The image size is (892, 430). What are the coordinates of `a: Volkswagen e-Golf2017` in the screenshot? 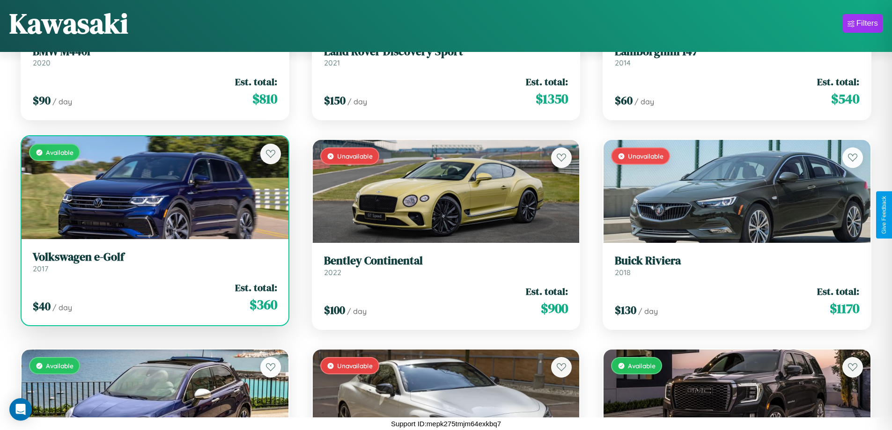 It's located at (155, 262).